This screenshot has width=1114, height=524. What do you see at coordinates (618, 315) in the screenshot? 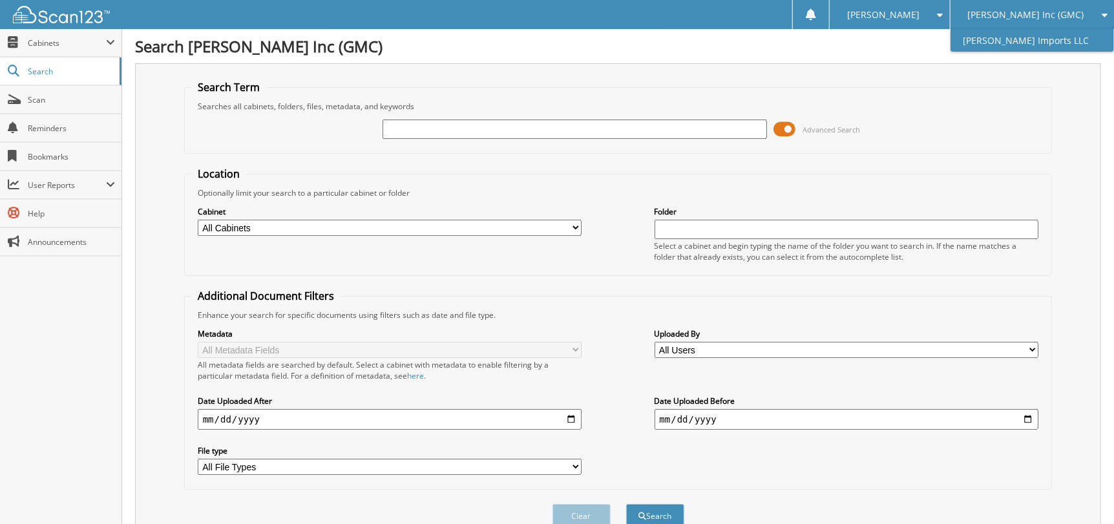
I see `div: Enhance your search for specific documents using filters such as date and file type.` at bounding box center [618, 315].